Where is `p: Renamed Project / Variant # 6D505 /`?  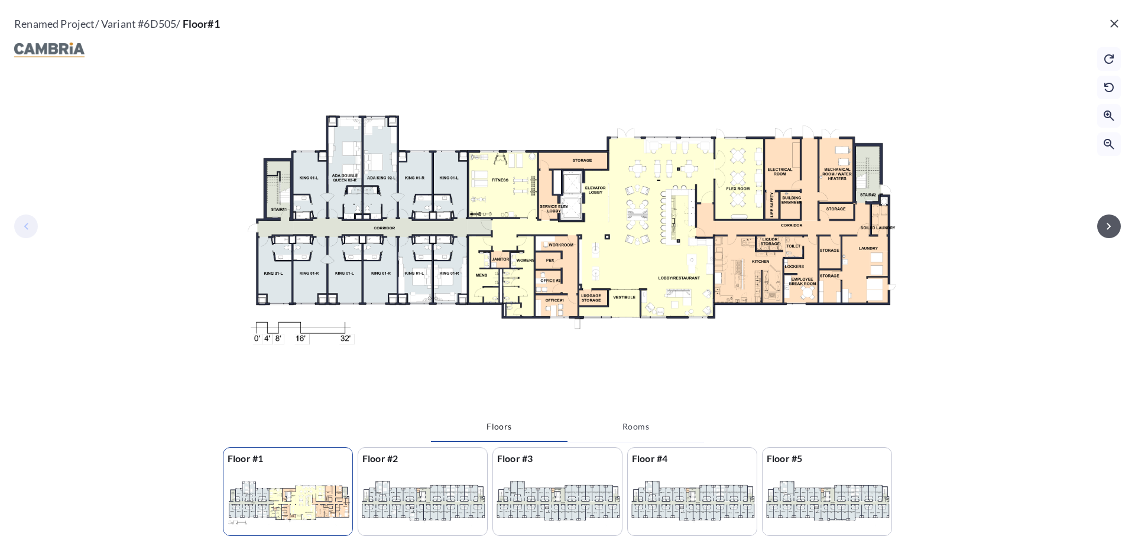 p: Renamed Project / Variant # 6D505 / is located at coordinates (117, 25).